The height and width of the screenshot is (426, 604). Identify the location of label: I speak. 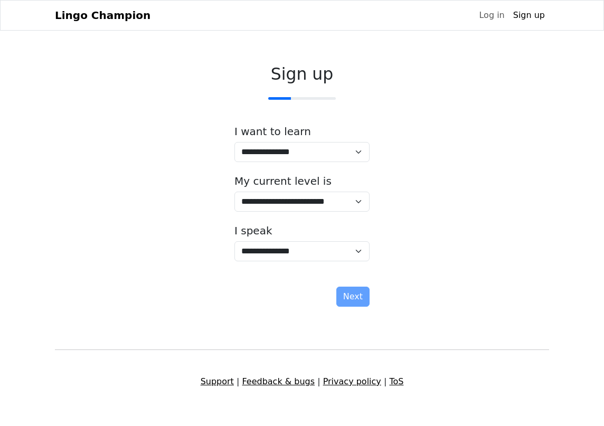
(253, 231).